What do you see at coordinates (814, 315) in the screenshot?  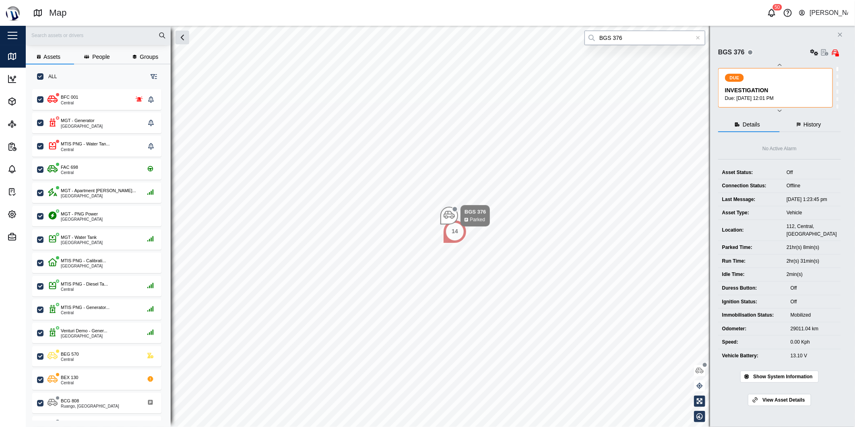 I see `div: Mobilized` at bounding box center [814, 315].